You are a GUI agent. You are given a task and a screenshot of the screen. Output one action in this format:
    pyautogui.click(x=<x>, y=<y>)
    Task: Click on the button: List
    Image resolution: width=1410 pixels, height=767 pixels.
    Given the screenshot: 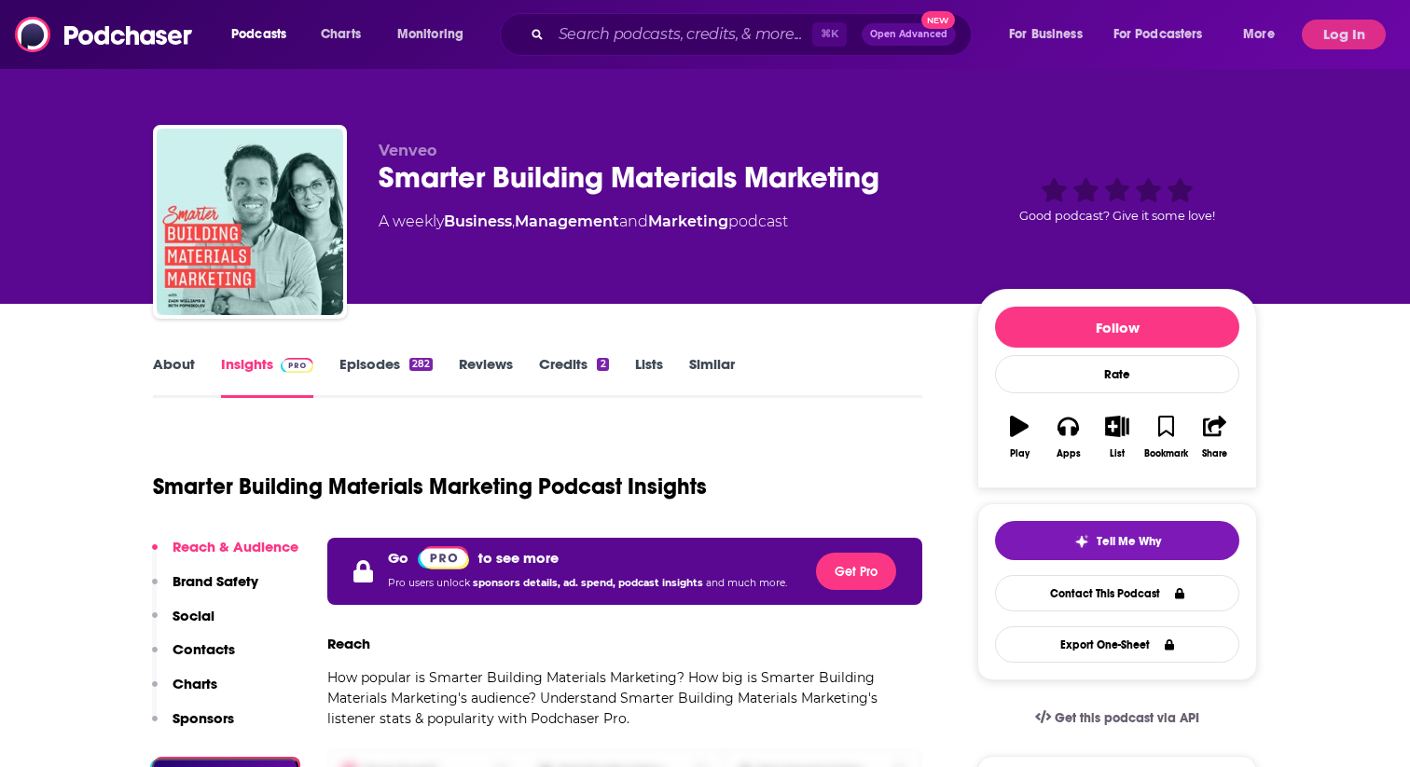 What is the action you would take?
    pyautogui.click(x=1117, y=437)
    